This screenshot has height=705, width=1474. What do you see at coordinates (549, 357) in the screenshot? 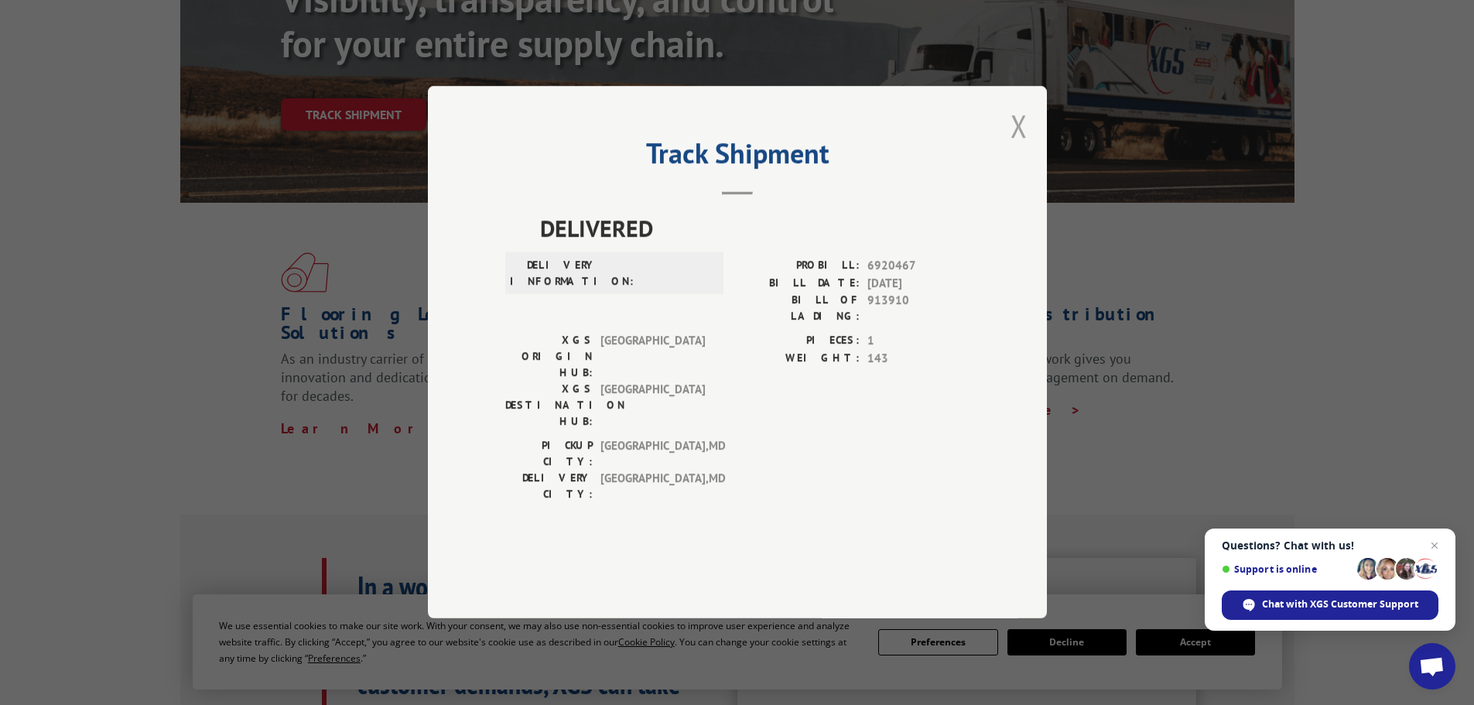
I see `label: XGS ORIGIN HUB:` at bounding box center [549, 357].